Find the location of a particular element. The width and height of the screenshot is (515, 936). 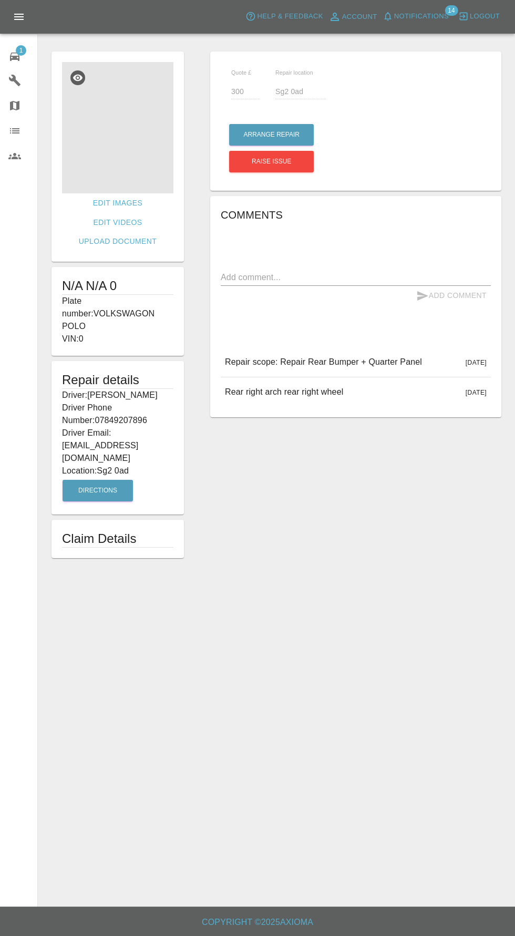

button: Arrange Repair is located at coordinates (271, 134).